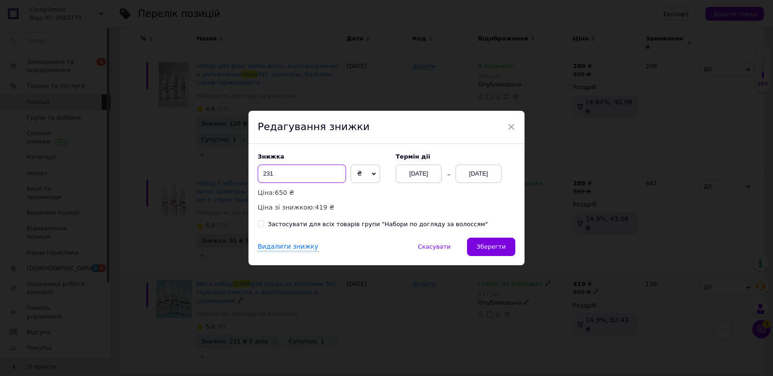 The width and height of the screenshot is (773, 376). What do you see at coordinates (434, 247) in the screenshot?
I see `span: Скасувати` at bounding box center [434, 247].